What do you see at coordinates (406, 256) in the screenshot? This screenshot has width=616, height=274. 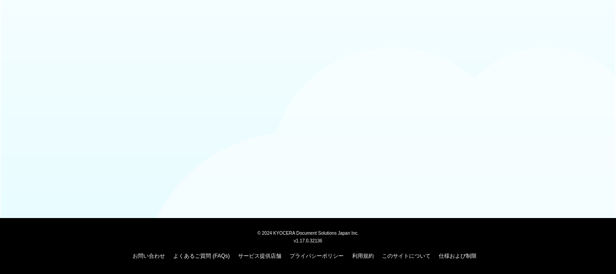 I see `a: このサイトについて` at bounding box center [406, 256].